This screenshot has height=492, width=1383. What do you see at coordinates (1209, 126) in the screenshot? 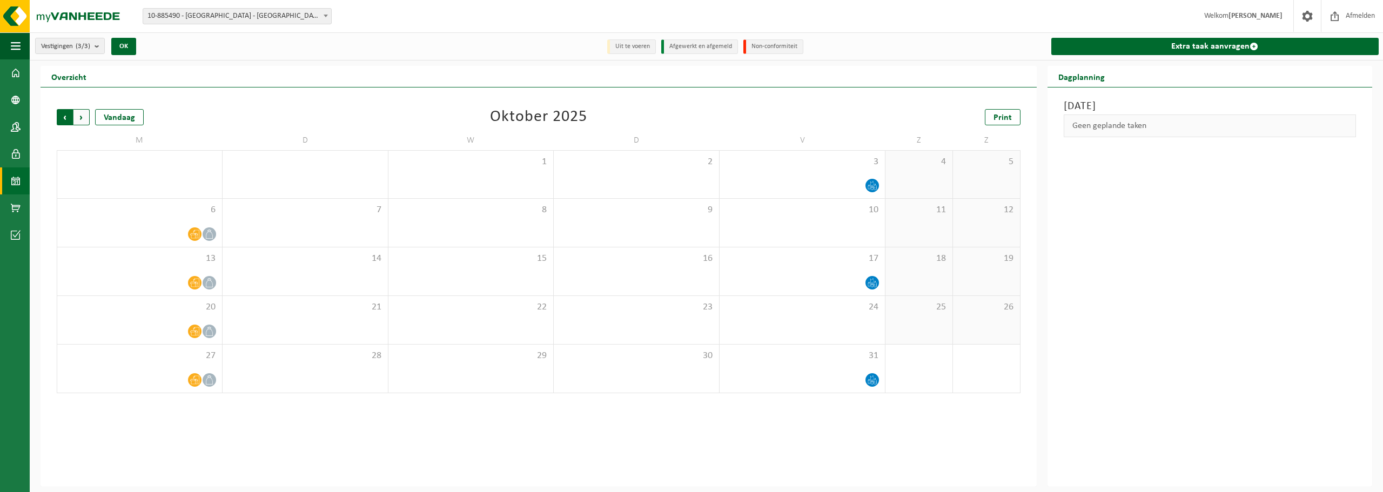
I see `div: Geen geplande taken` at bounding box center [1209, 126].